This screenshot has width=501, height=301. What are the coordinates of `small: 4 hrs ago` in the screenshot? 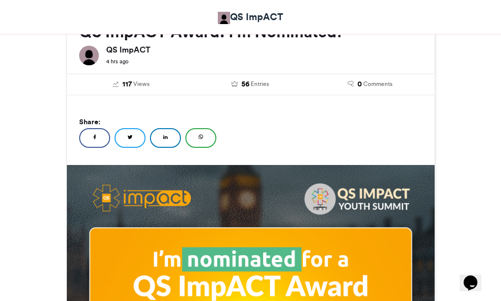 It's located at (117, 61).